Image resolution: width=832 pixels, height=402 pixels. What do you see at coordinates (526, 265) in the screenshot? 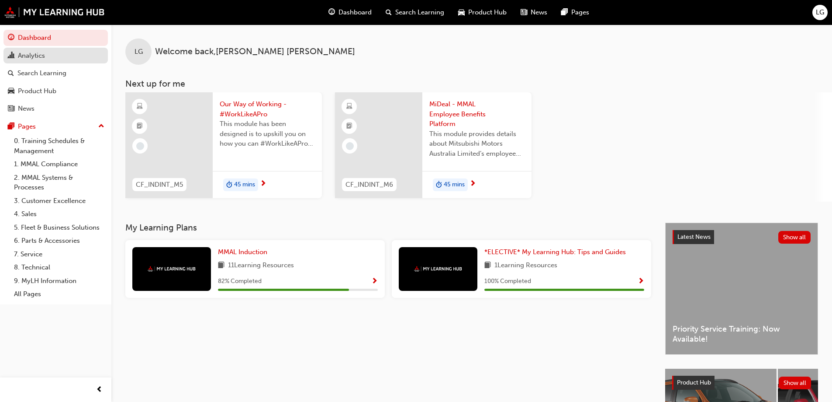
I see `span: 1 Learning Resources` at bounding box center [526, 265].